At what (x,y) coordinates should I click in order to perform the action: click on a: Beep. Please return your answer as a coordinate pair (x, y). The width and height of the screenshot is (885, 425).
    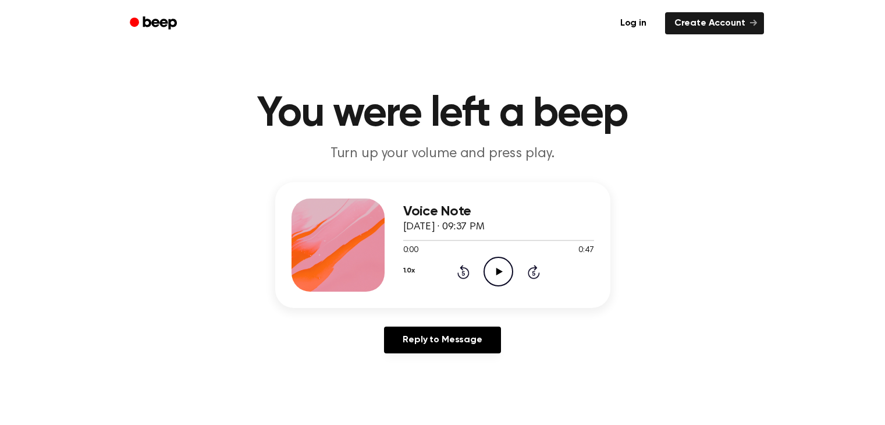
    Looking at the image, I should click on (154, 23).